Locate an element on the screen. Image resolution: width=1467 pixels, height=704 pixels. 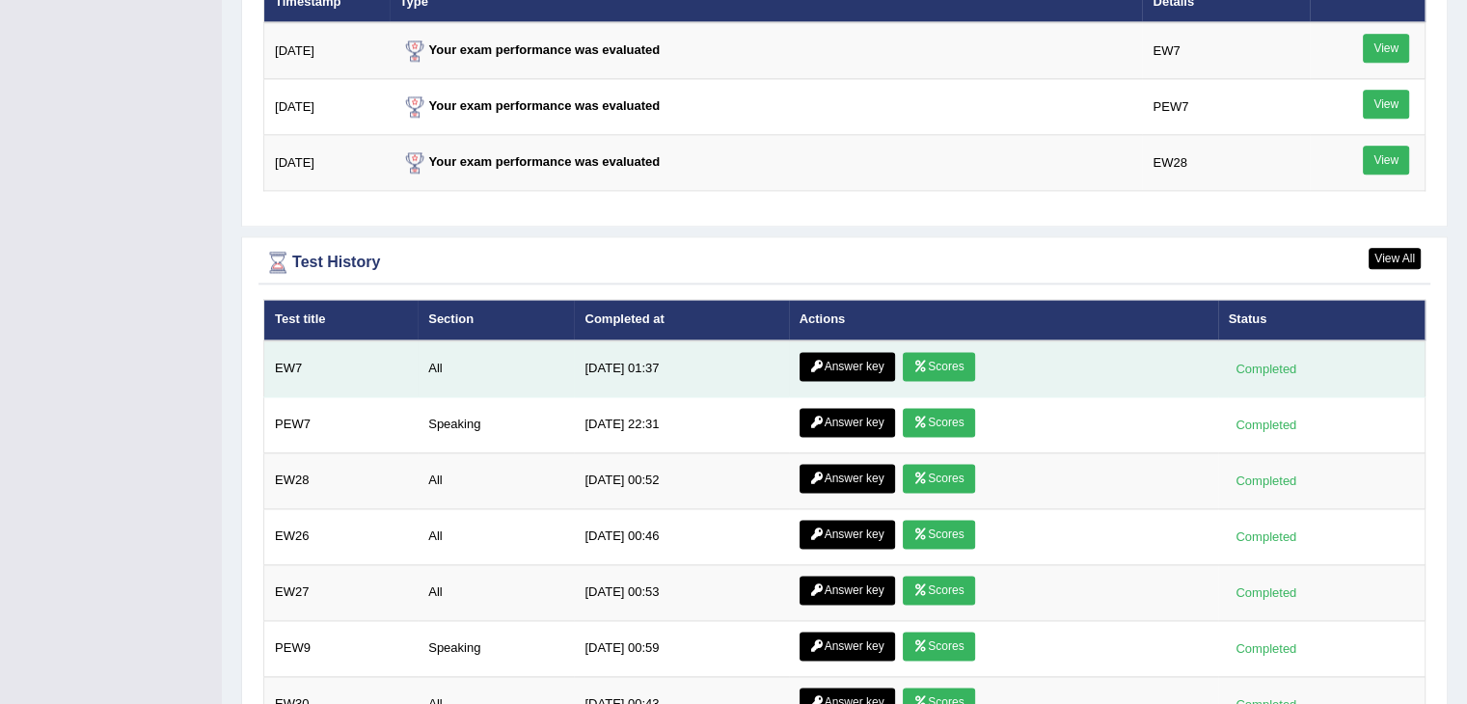
td: PEW9 is located at coordinates (342, 648).